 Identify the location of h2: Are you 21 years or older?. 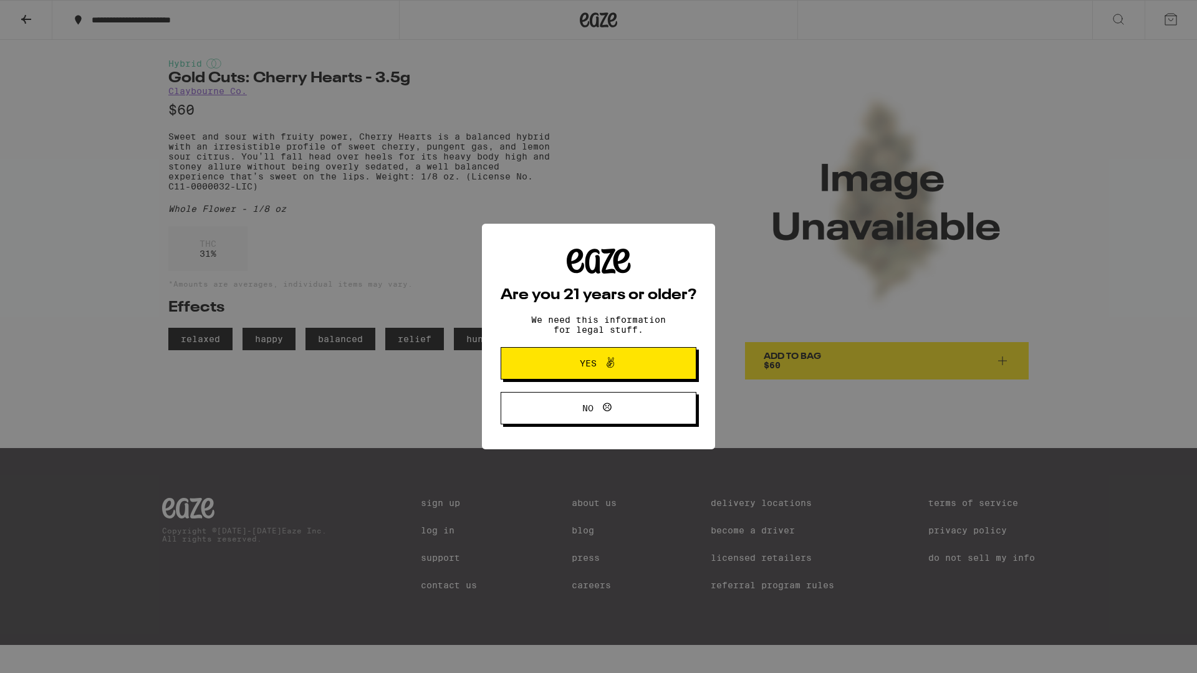
(599, 296).